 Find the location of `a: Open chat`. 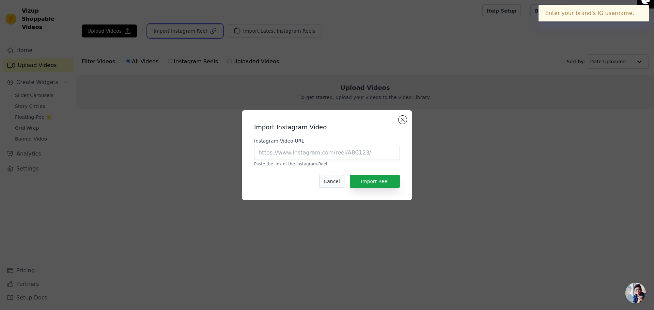

a: Open chat is located at coordinates (636, 293).